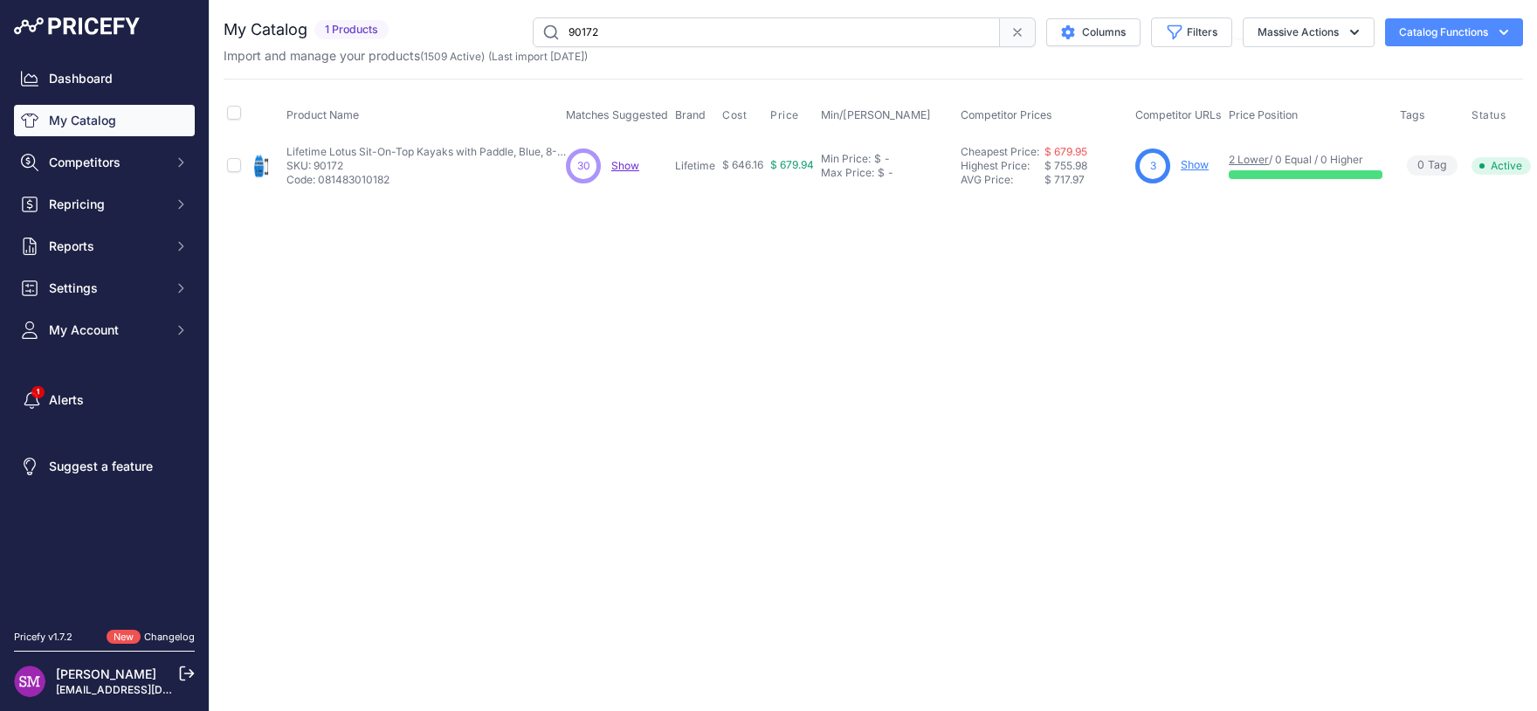 The image size is (1537, 711). What do you see at coordinates (43, 637) in the screenshot?
I see `div: Pricefy v1.7.2` at bounding box center [43, 637].